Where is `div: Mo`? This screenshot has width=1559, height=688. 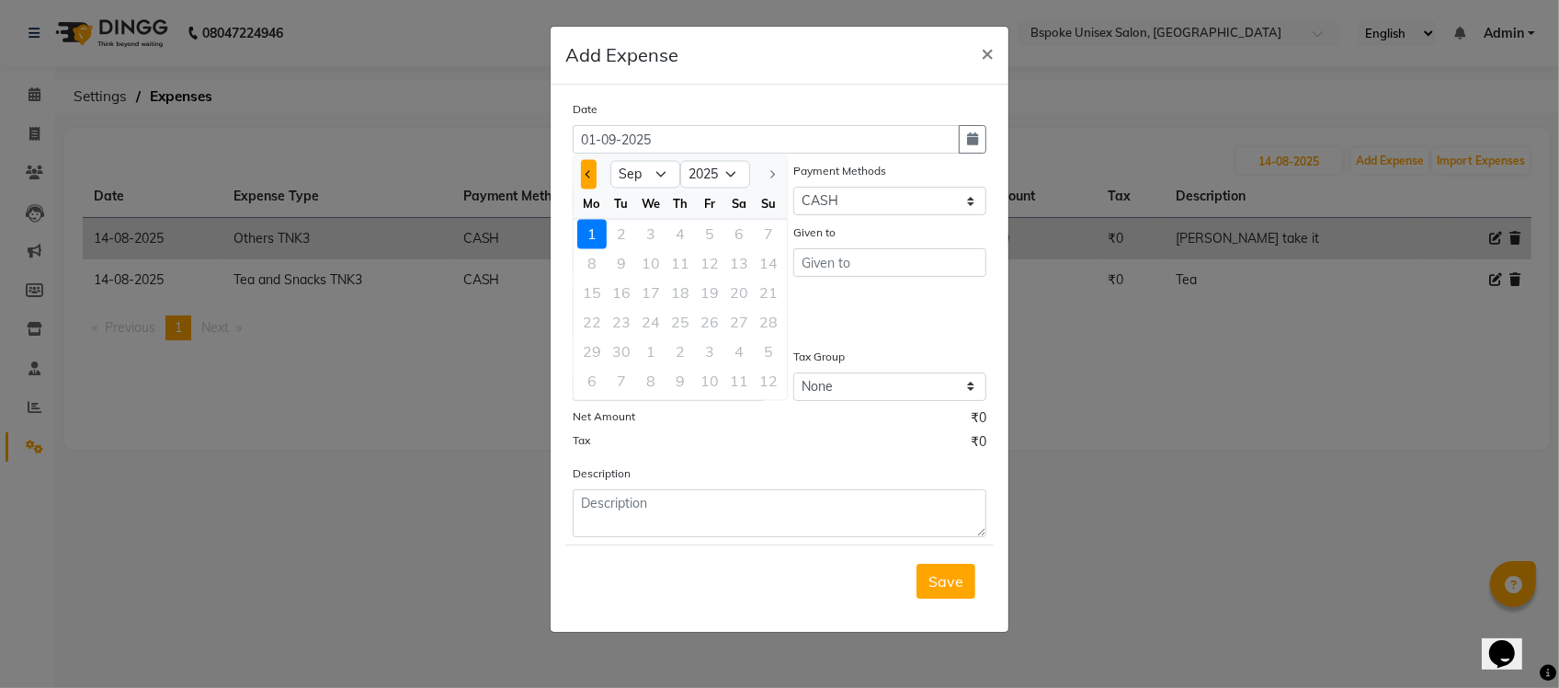
div: Mo is located at coordinates (592, 204).